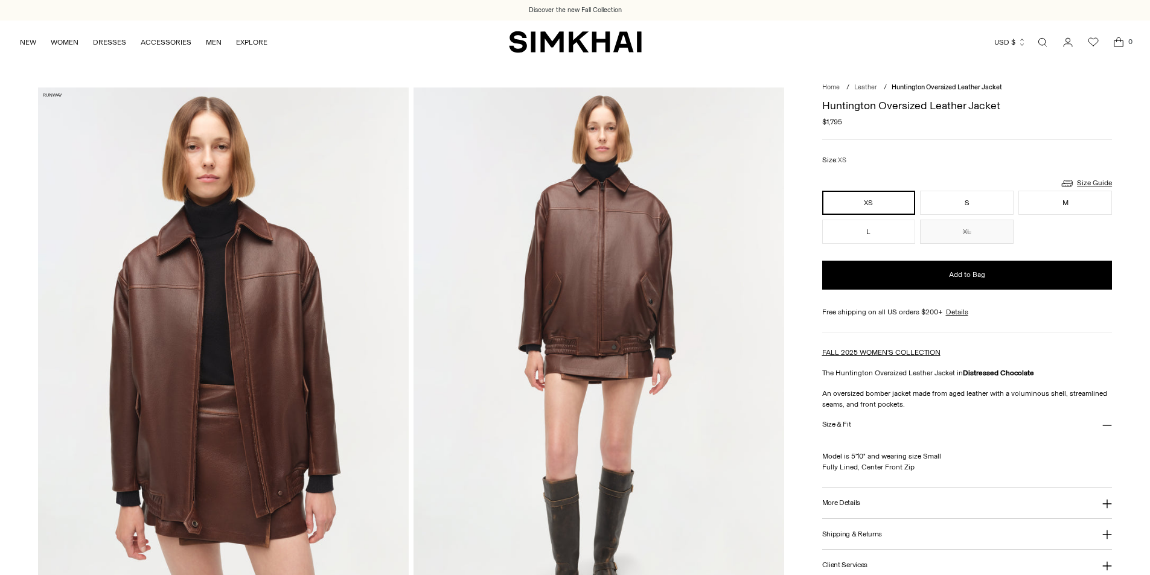 The image size is (1150, 575). I want to click on a: FALL 2025 WOMEN'S COLLECTION, so click(881, 352).